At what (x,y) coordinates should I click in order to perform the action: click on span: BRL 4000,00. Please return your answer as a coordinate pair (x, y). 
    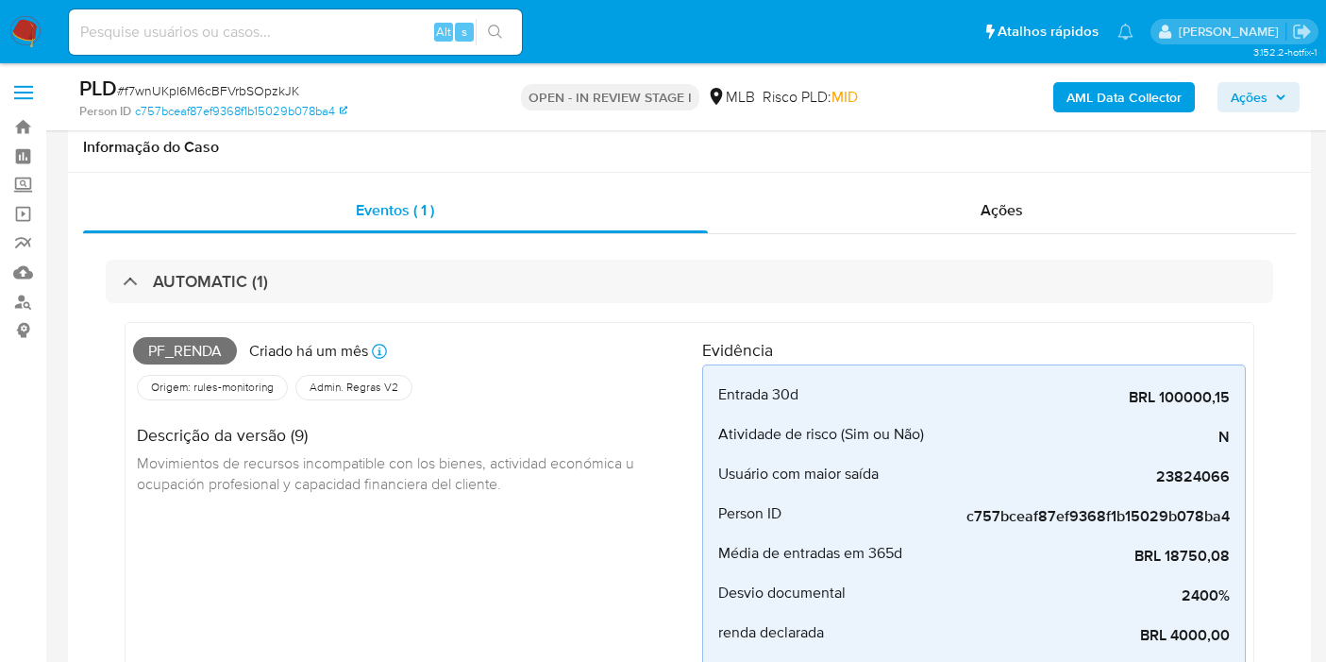
    Looking at the image, I should click on (1088, 635).